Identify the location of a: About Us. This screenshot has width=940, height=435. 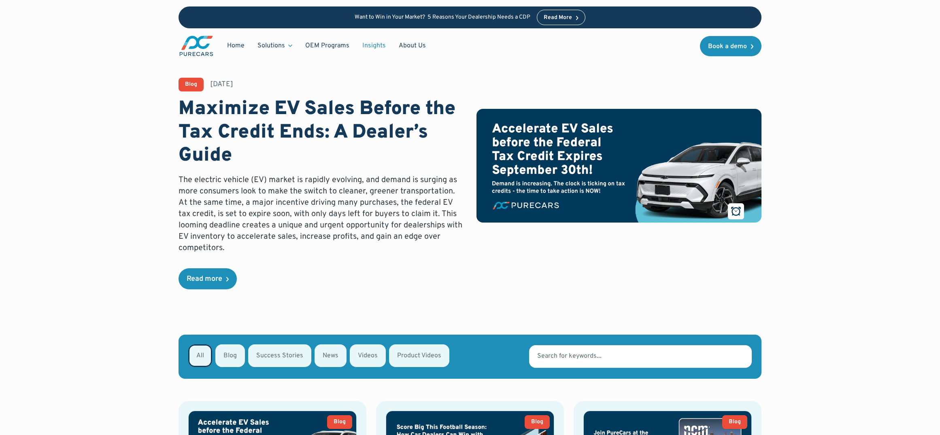
(412, 46).